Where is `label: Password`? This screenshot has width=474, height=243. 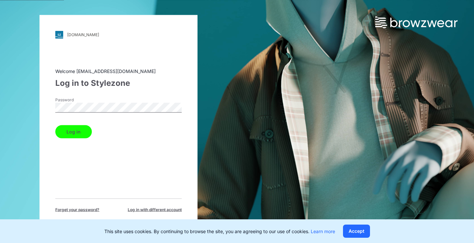
label: Password is located at coordinates (78, 100).